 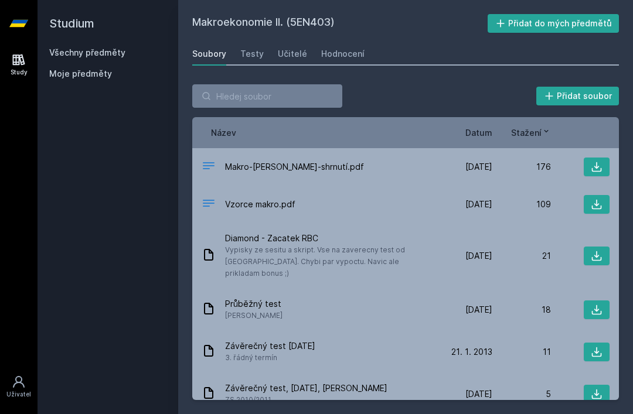 What do you see at coordinates (19, 387) in the screenshot?
I see `a: Uživatel` at bounding box center [19, 387].